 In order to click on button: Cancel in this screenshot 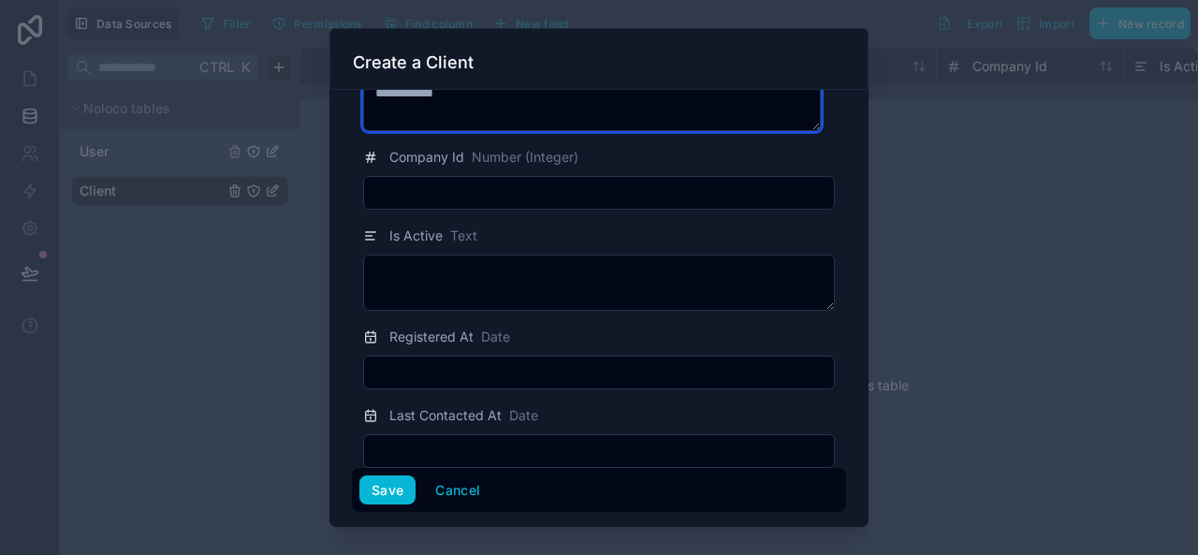, I will do `click(458, 491)`.